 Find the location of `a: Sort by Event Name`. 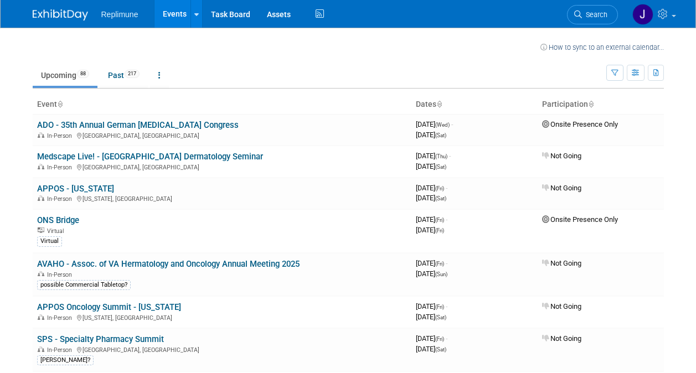

a: Sort by Event Name is located at coordinates (60, 104).